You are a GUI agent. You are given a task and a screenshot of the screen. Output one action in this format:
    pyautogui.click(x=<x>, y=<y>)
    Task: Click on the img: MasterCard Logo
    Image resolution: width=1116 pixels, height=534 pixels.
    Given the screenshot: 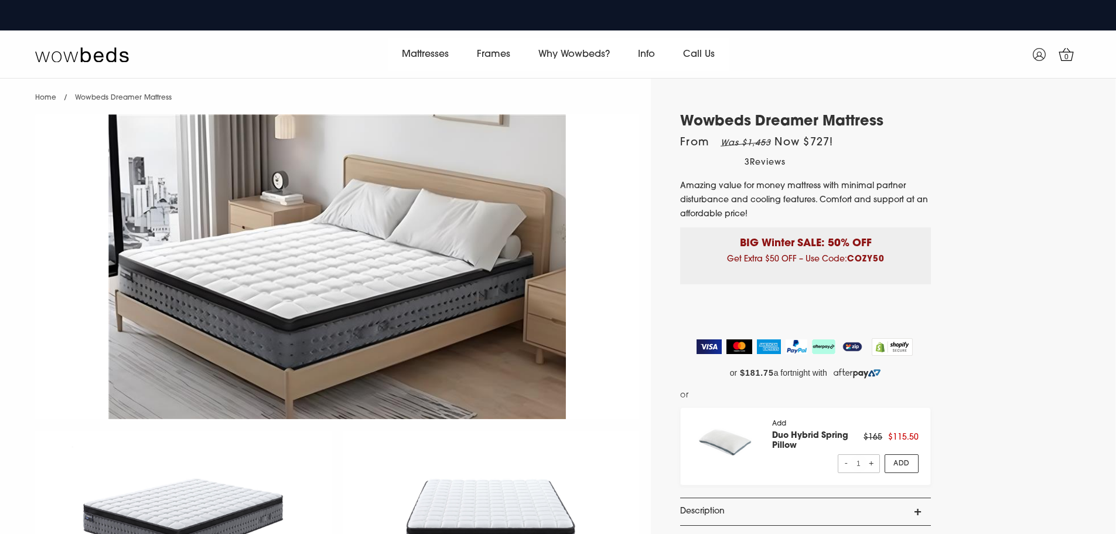 What is the action you would take?
    pyautogui.click(x=739, y=346)
    